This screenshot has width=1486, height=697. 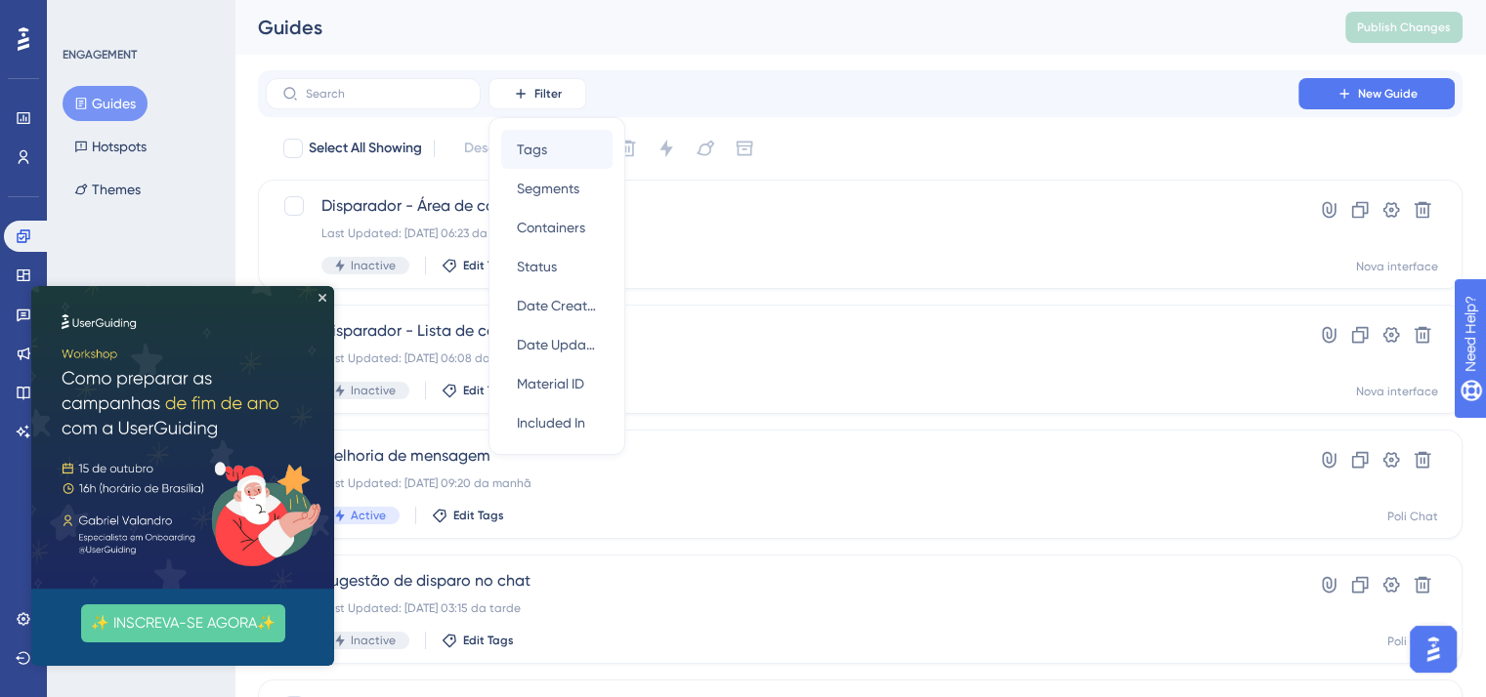 What do you see at coordinates (548, 94) in the screenshot?
I see `span: Filter` at bounding box center [548, 94].